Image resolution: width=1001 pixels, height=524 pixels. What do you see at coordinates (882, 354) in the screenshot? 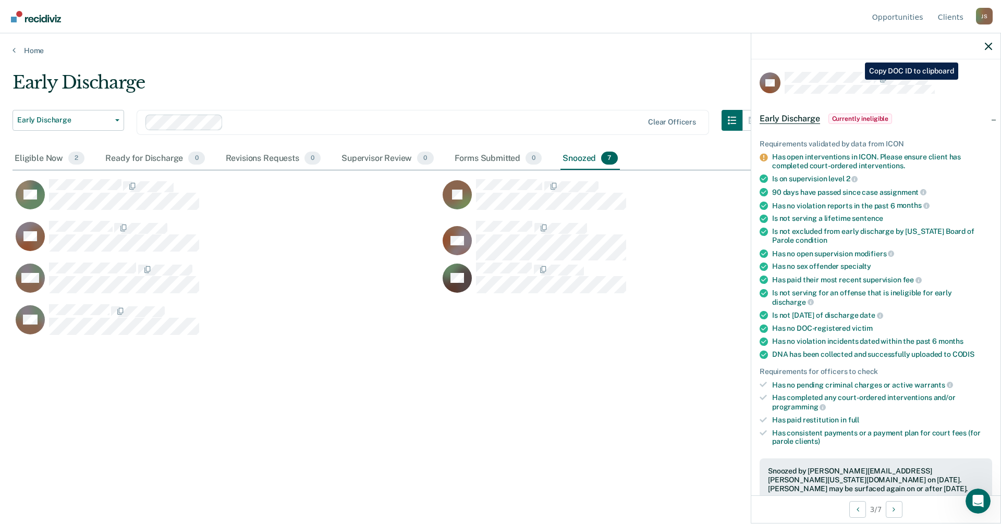
I see `div: DNA has been collected and successfully uploaded to` at bounding box center [882, 354].